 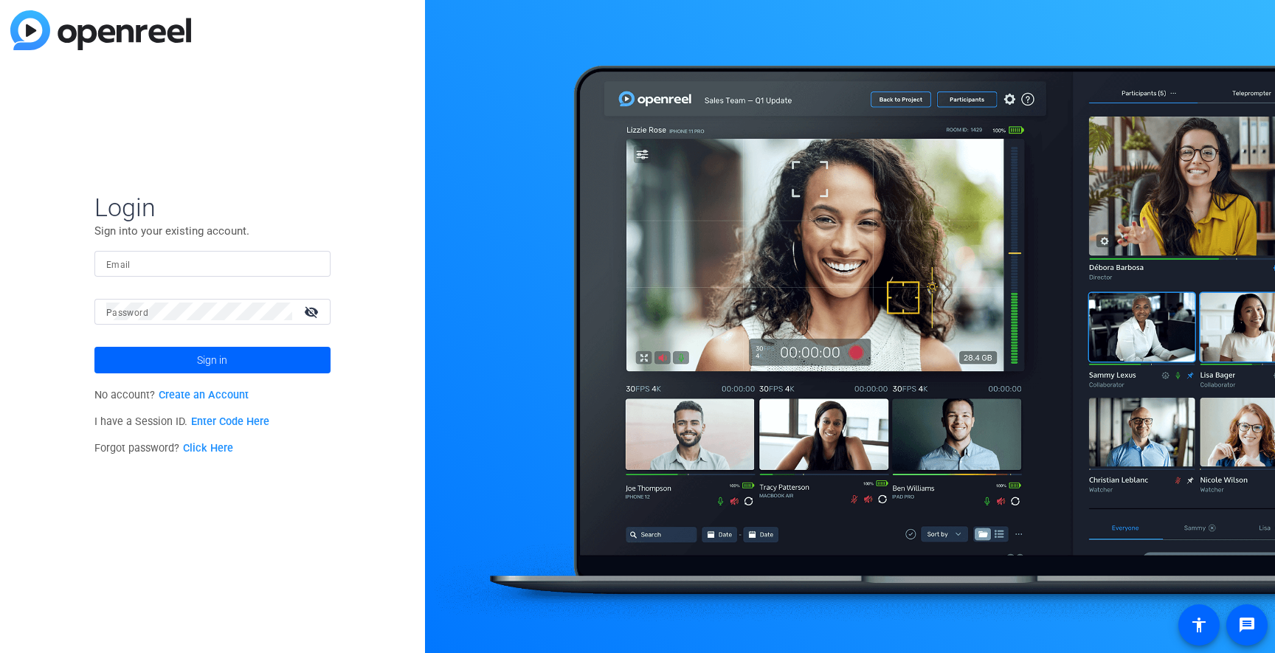 I want to click on mat-label: Password, so click(x=127, y=313).